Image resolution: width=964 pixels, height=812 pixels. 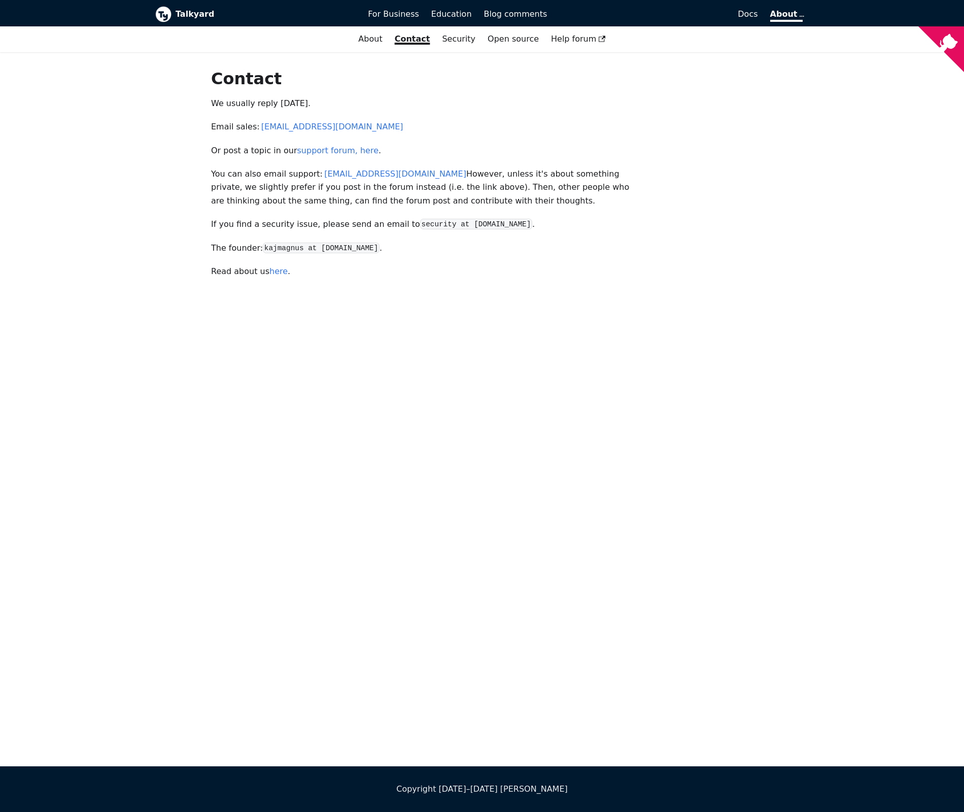 What do you see at coordinates (426, 187) in the screenshot?
I see `p: You can also email support: However, unless it's about something private, we slightly prefer if y...` at bounding box center [426, 187].